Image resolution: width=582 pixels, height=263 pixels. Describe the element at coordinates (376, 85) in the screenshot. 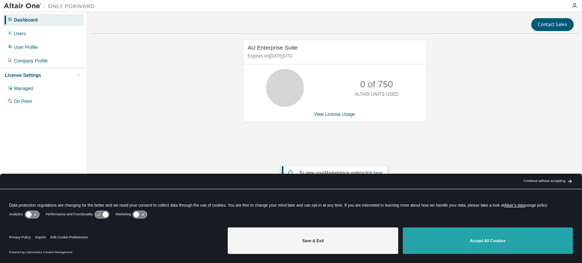

I see `p: 0 of 750` at that location.